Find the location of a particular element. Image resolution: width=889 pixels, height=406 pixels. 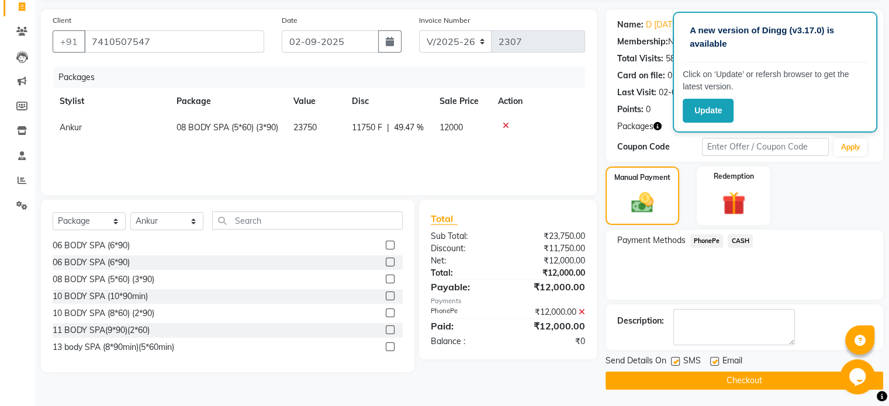

div: Payments is located at coordinates (508, 301).